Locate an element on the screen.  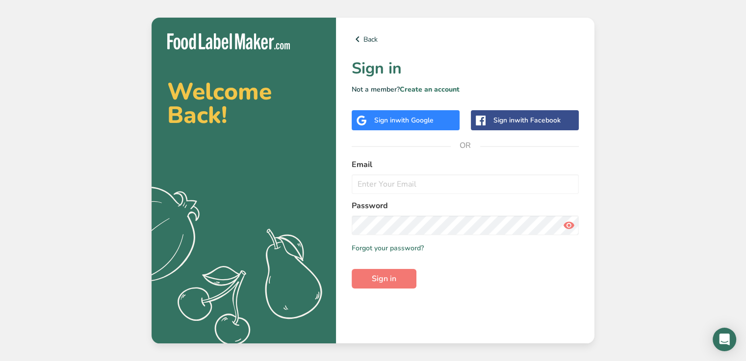
input: Enter Your Email is located at coordinates (465, 184).